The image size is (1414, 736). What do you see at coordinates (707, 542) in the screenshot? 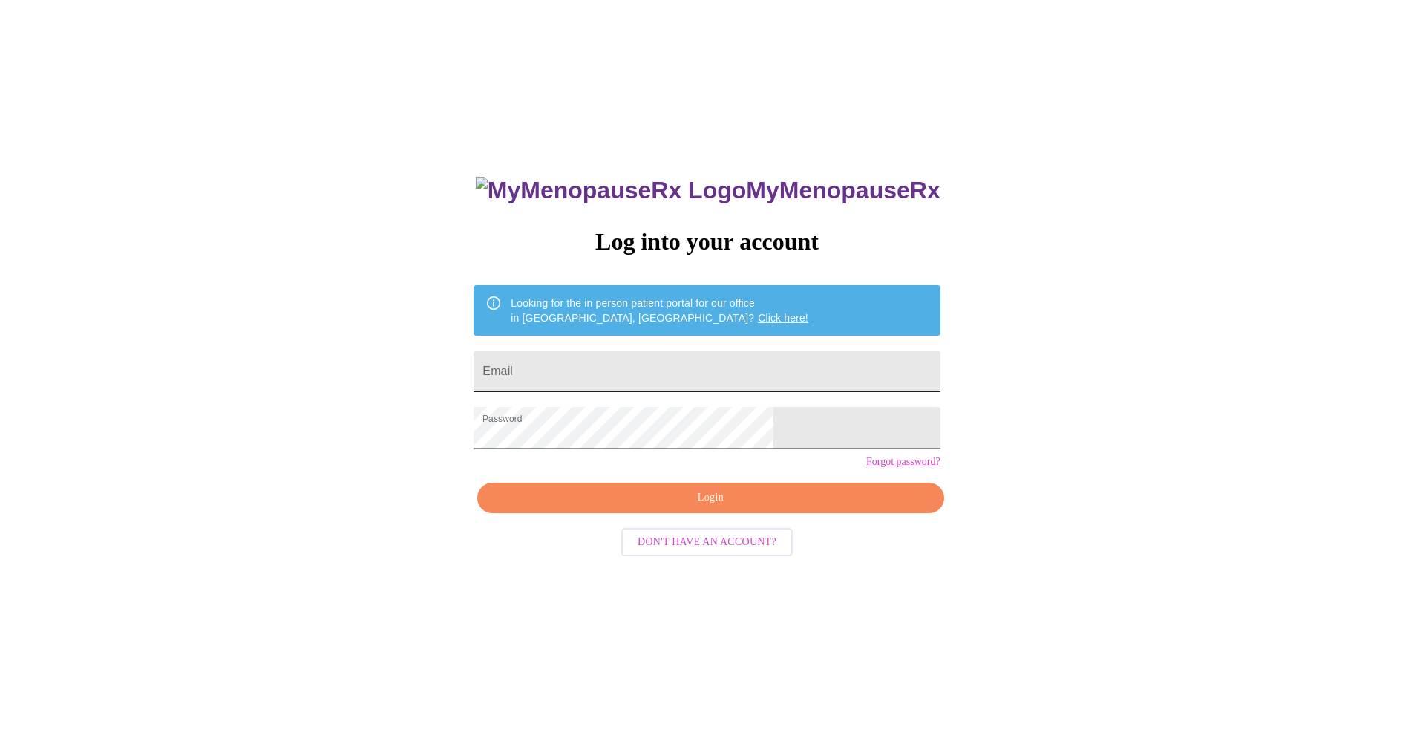
I see `span: Don't have an account?` at bounding box center [707, 542].